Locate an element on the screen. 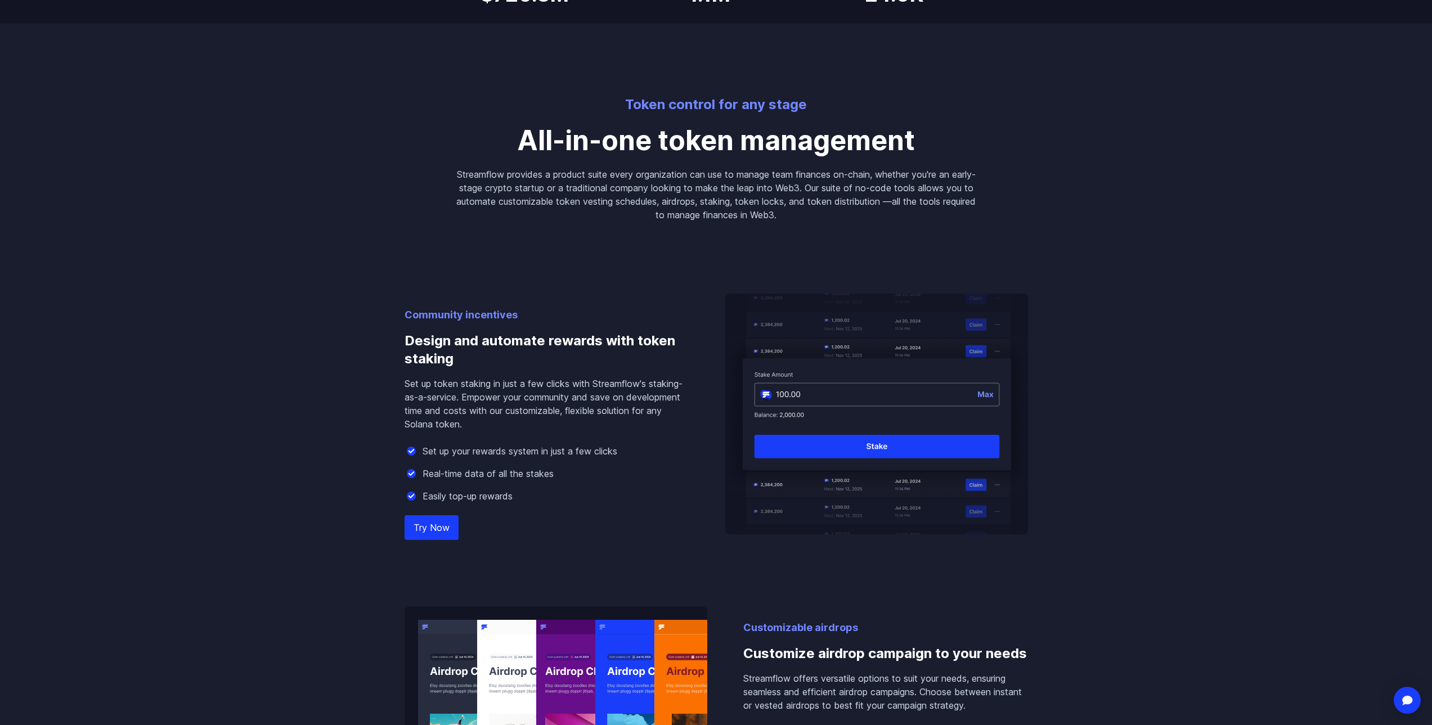  p: Real-time data of all the stakes is located at coordinates (488, 474).